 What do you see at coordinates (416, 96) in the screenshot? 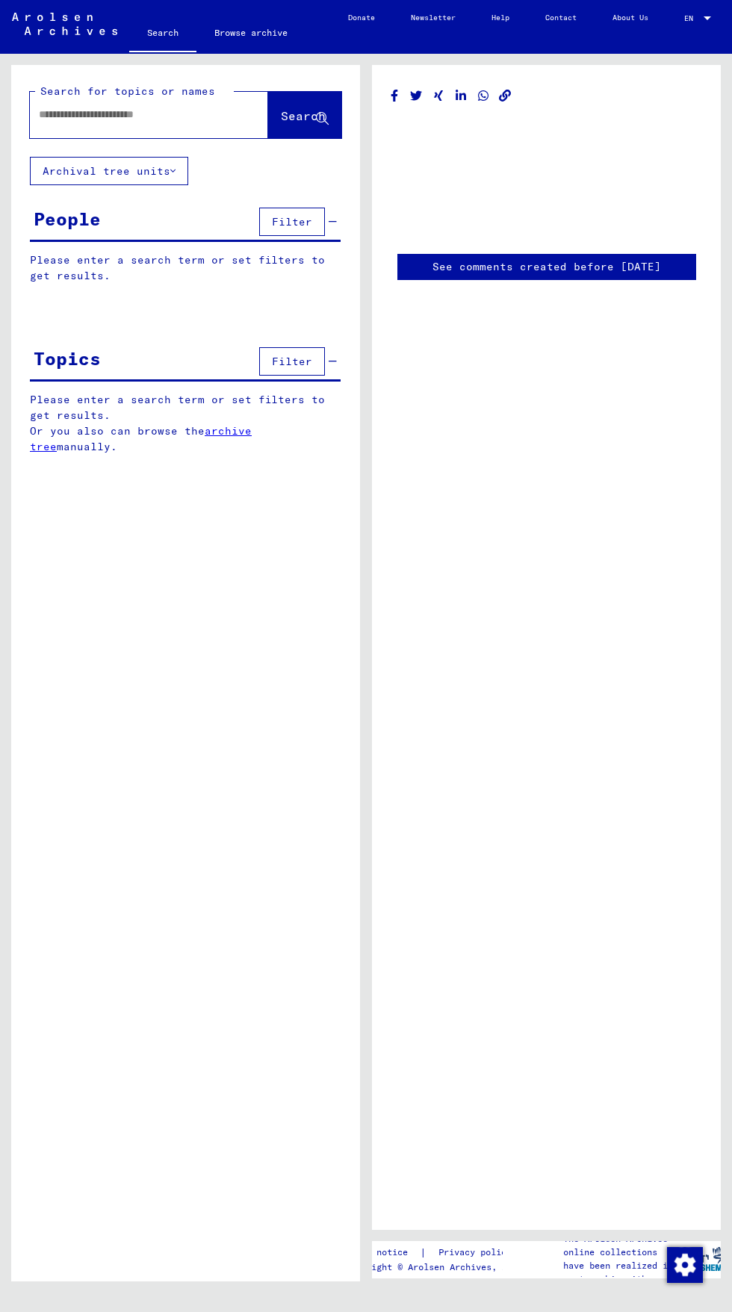
I see `button: Share on Twitter` at bounding box center [416, 96].